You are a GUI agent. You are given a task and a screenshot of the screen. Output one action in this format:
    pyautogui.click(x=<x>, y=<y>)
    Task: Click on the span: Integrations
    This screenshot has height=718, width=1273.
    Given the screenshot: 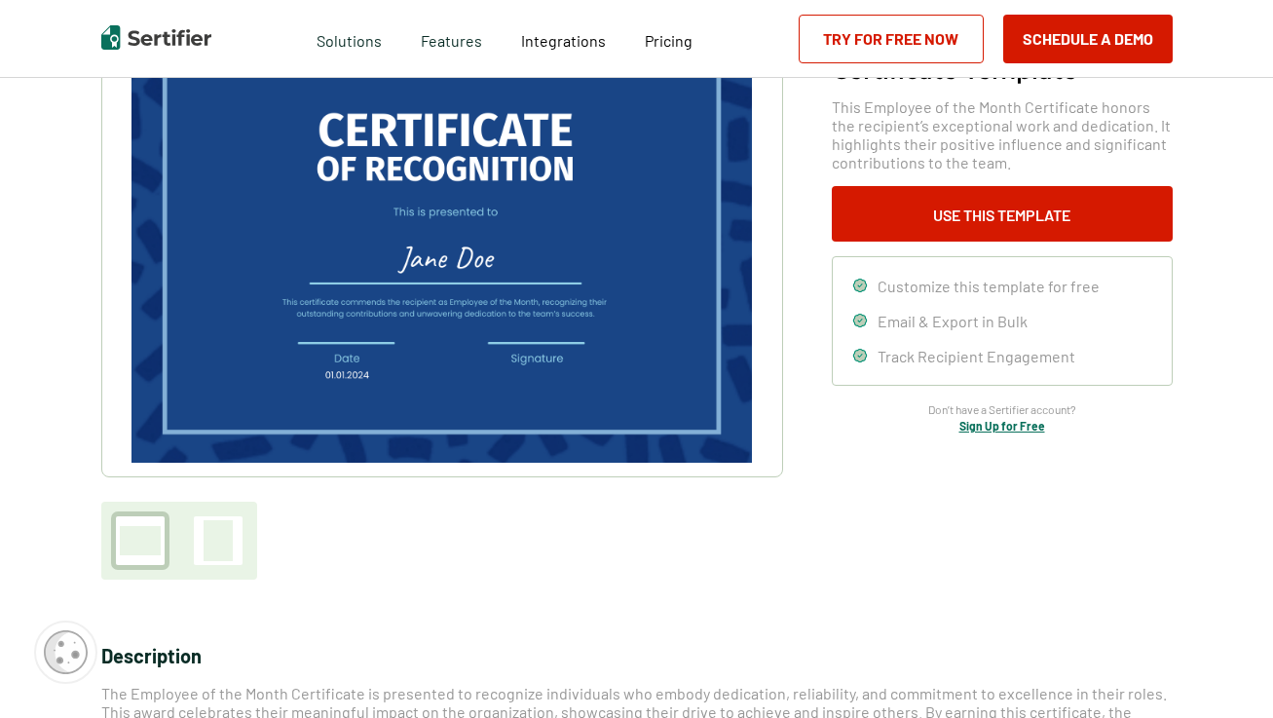 What is the action you would take?
    pyautogui.click(x=563, y=40)
    